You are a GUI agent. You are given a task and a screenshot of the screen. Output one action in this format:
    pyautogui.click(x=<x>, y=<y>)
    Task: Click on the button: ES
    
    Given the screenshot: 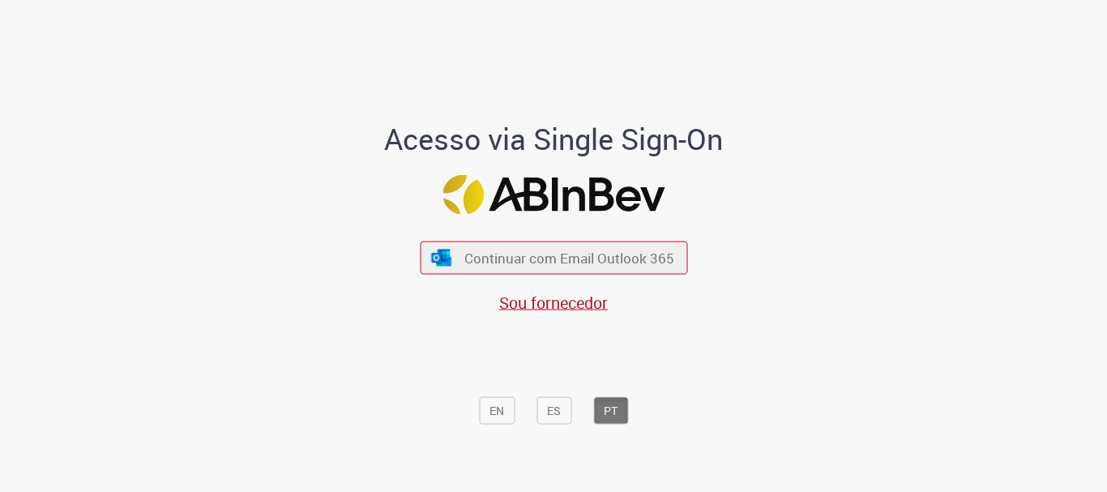 What is the action you would take?
    pyautogui.click(x=554, y=411)
    